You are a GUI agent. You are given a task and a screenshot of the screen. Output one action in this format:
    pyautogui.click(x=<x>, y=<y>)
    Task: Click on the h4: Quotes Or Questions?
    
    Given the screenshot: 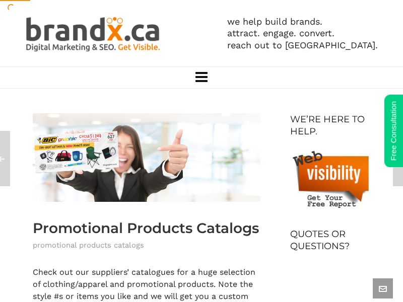 What is the action you would take?
    pyautogui.click(x=333, y=240)
    